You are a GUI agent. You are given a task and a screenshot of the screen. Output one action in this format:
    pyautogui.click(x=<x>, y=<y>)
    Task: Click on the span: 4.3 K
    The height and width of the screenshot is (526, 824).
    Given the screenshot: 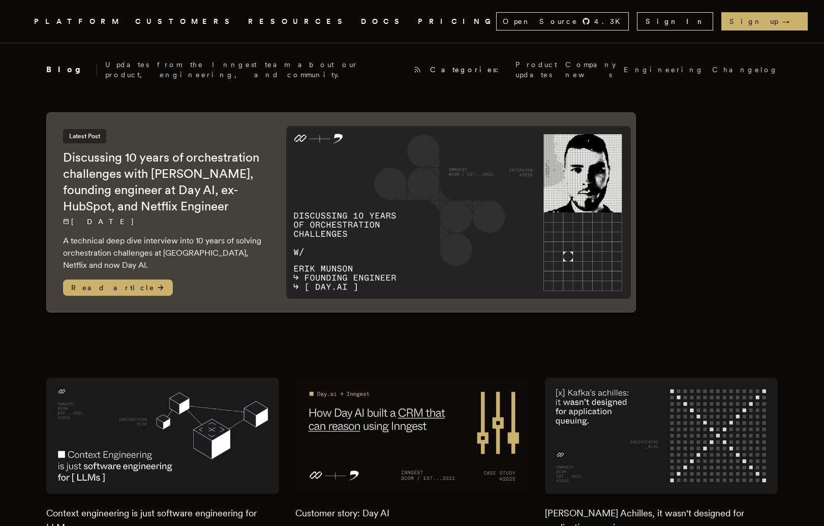 What is the action you would take?
    pyautogui.click(x=610, y=21)
    